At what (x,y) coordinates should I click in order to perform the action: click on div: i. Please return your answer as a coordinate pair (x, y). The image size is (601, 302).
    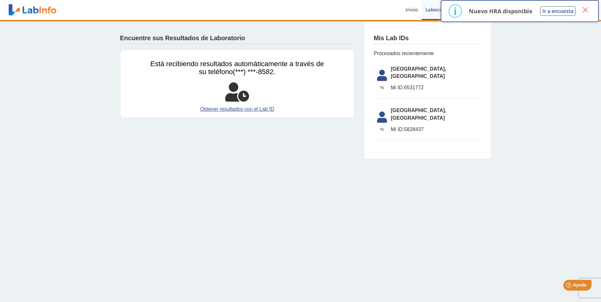
    Looking at the image, I should click on (455, 11).